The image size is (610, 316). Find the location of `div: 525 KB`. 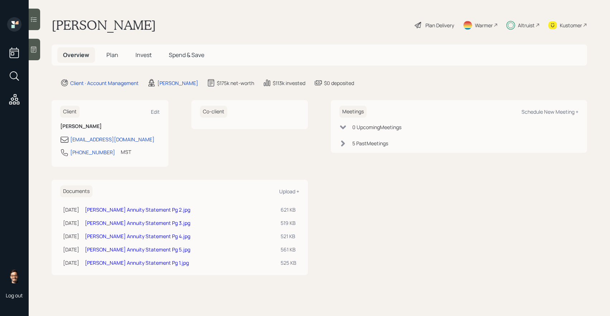

div: 525 KB is located at coordinates (289, 263).